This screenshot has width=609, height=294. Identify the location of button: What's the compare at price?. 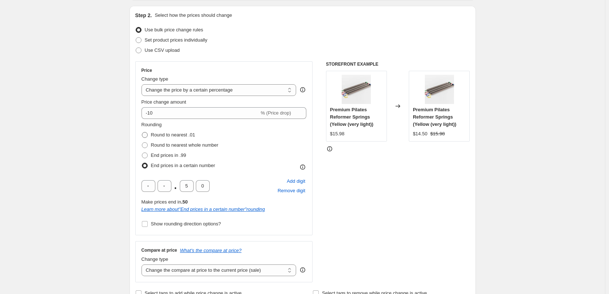
(211, 250).